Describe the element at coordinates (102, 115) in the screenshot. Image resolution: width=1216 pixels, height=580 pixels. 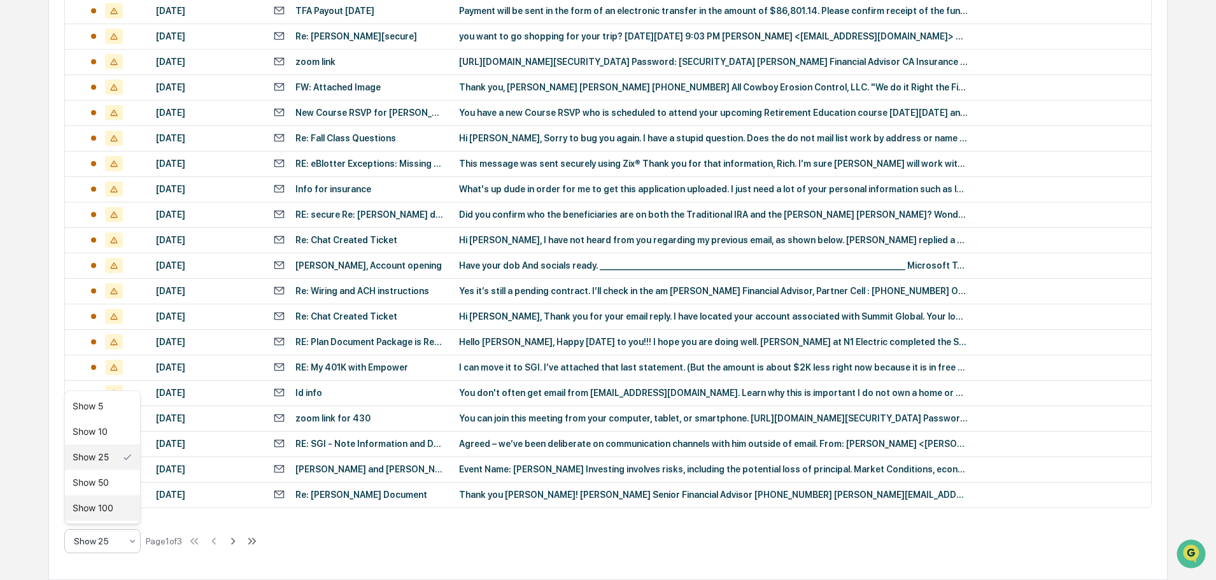
I see `div: We're available if you need us!` at that location.